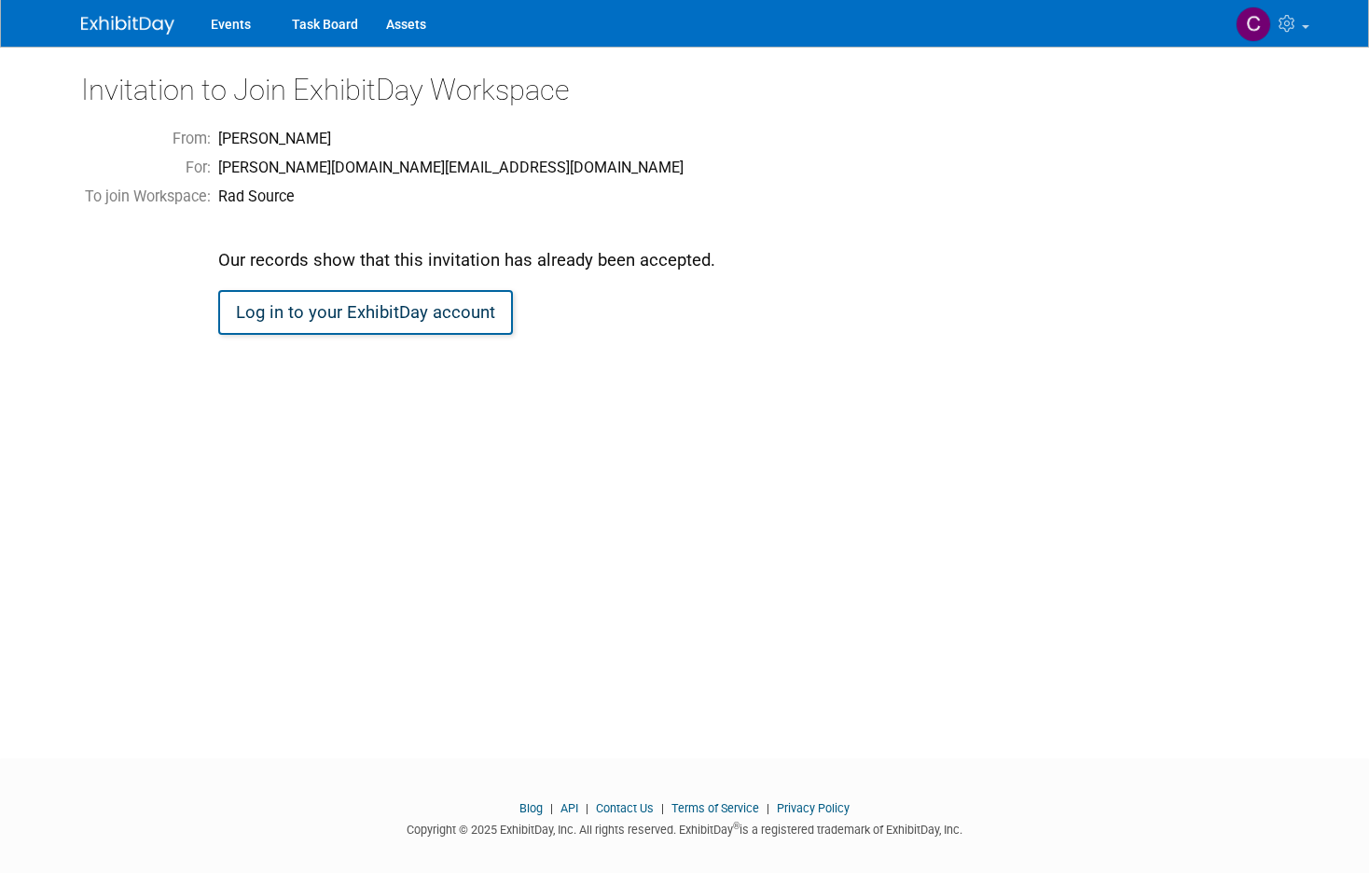 This screenshot has width=1369, height=873. Describe the element at coordinates (569, 808) in the screenshot. I see `a: API` at that location.